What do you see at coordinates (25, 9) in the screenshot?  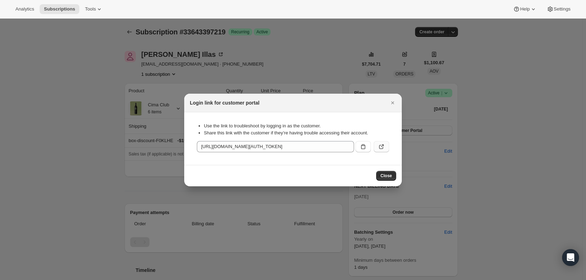 I see `button: Analytics` at bounding box center [25, 9].